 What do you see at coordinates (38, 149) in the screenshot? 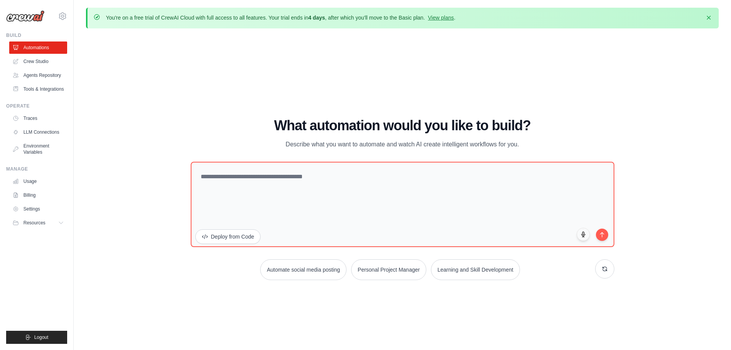
I see `a: Environment Variables` at bounding box center [38, 149].